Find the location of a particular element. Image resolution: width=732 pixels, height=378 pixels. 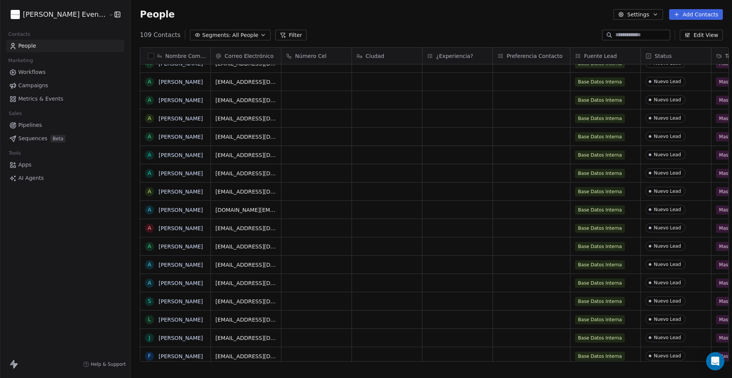

div: Nombre Completo is located at coordinates (175, 56).